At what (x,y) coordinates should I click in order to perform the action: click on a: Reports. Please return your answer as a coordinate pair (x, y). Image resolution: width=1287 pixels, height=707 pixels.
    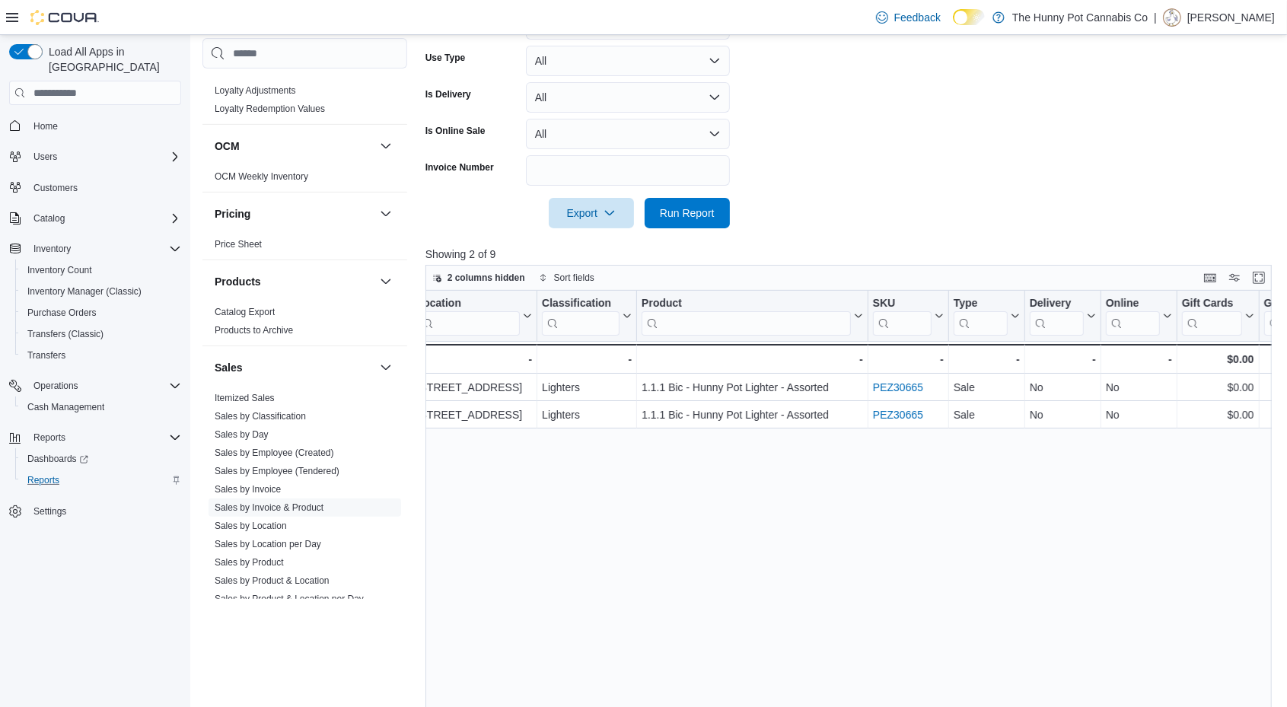
    Looking at the image, I should click on (43, 480).